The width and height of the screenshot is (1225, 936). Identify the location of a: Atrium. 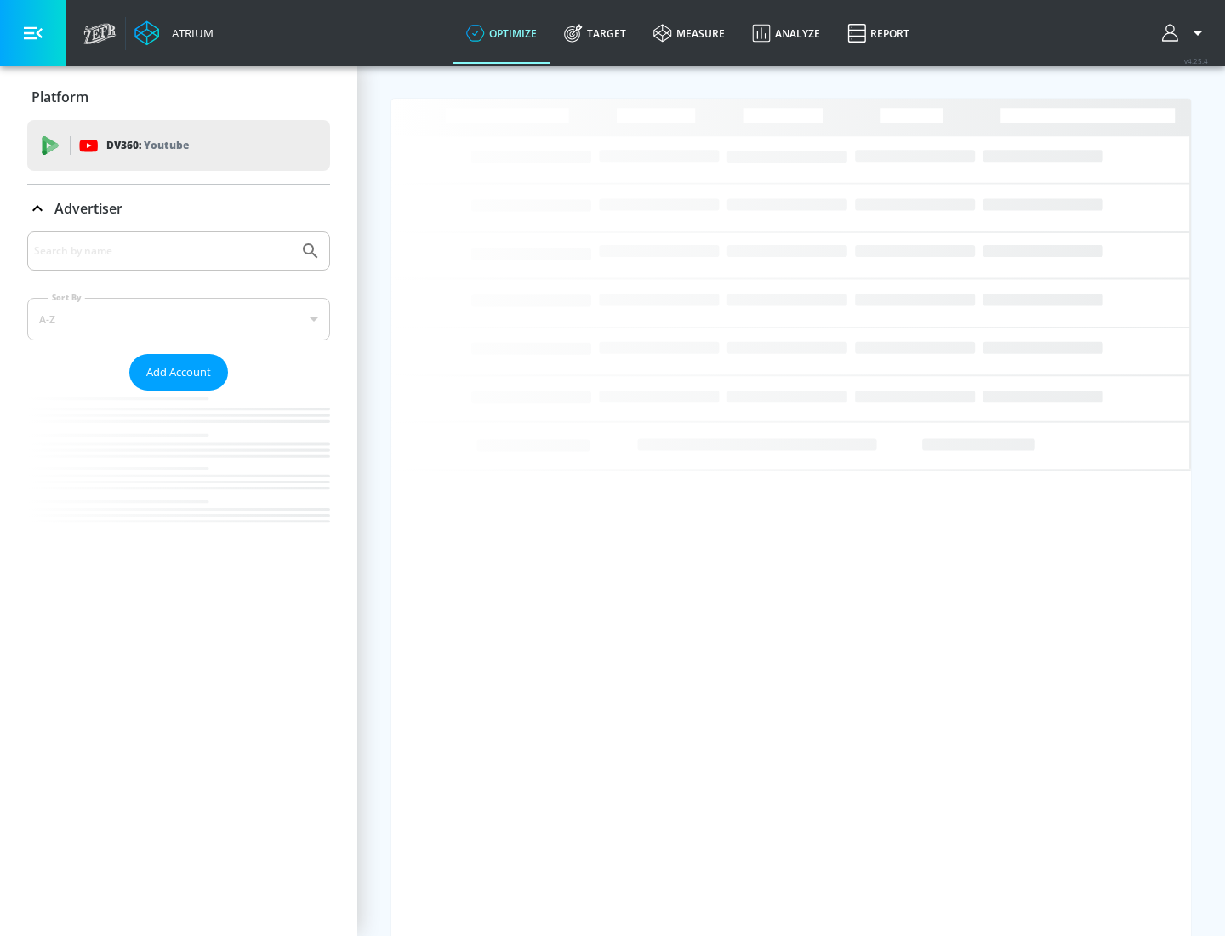
(174, 33).